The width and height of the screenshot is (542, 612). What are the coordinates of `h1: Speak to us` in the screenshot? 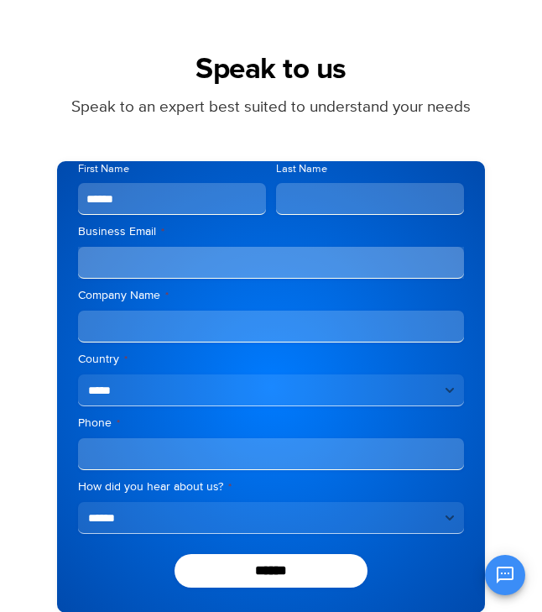 It's located at (271, 70).